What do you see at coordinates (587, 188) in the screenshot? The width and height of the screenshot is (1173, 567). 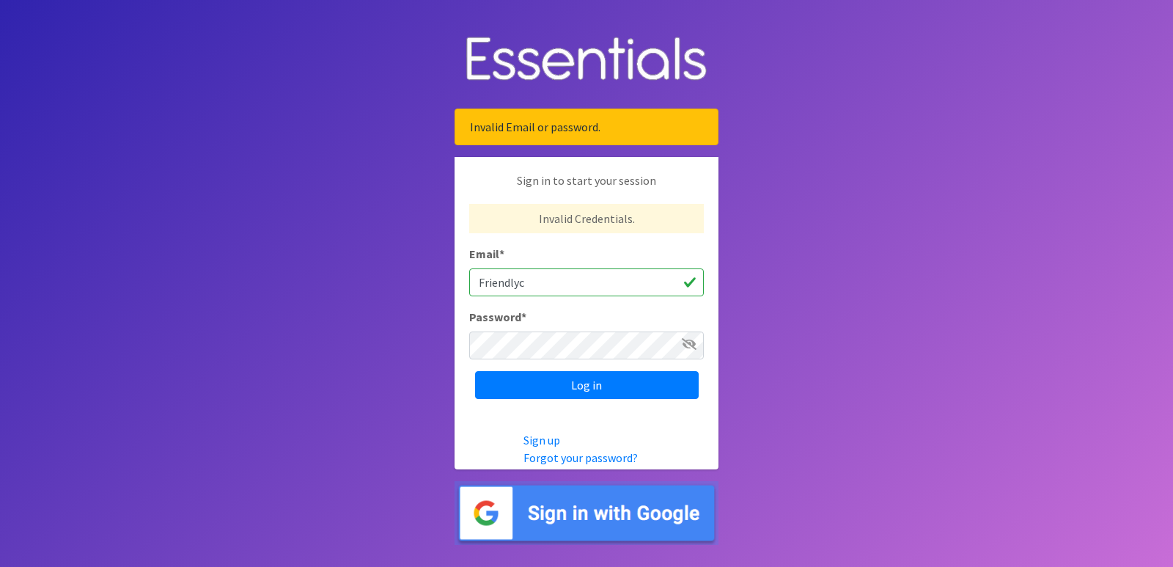 I see `p: Sign in to start your session` at bounding box center [587, 188].